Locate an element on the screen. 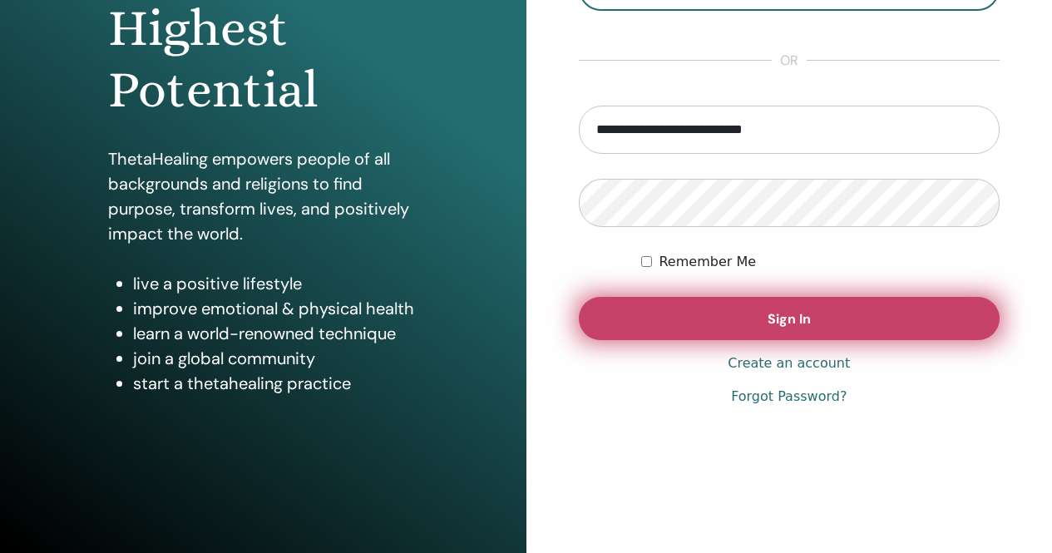 The image size is (1052, 553). div: Keep me authenticated indefinitely or until I manually logout is located at coordinates (820, 262).